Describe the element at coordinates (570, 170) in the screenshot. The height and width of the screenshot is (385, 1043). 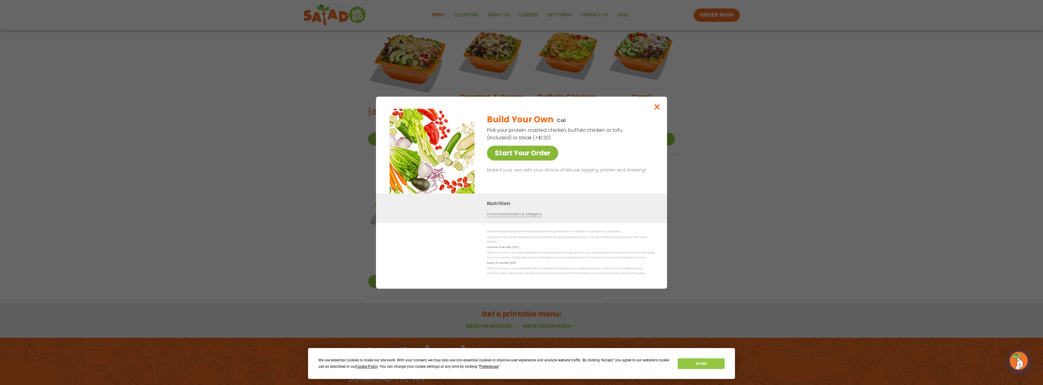
I see `p: Make it your own with your choice of lettuce, topping, protein and dressing!` at that location.